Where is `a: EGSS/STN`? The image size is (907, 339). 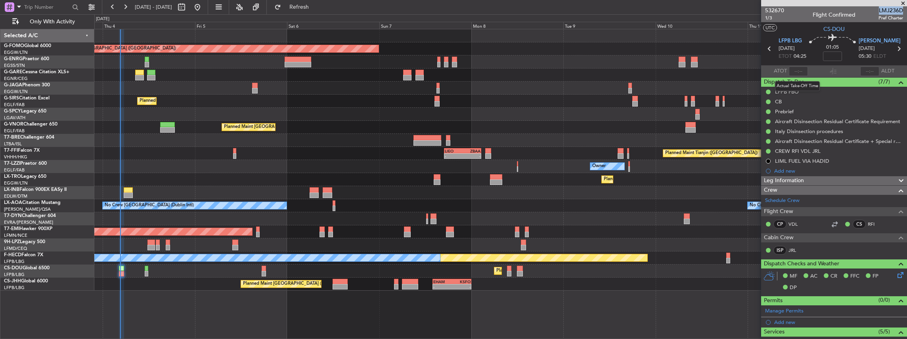 a: EGSS/STN is located at coordinates (14, 65).